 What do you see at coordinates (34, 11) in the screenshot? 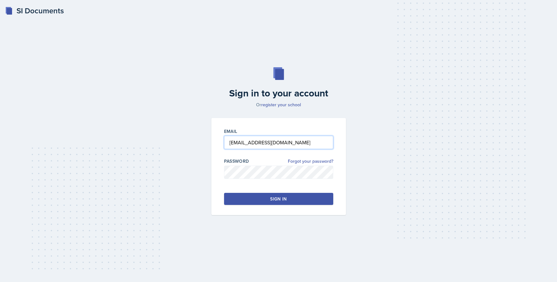
I see `div: SI Documents` at bounding box center [34, 11].